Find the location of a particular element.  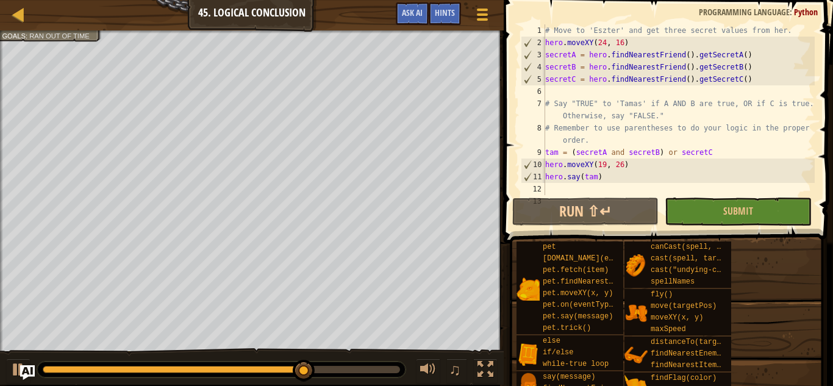

button: Ctrl + P: Play is located at coordinates (18, 371).